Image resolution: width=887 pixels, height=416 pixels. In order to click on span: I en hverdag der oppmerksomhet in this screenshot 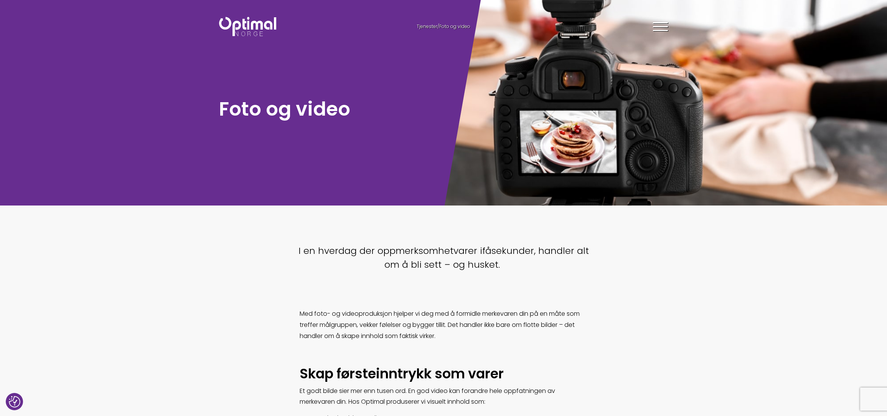, I will do `click(376, 250)`.